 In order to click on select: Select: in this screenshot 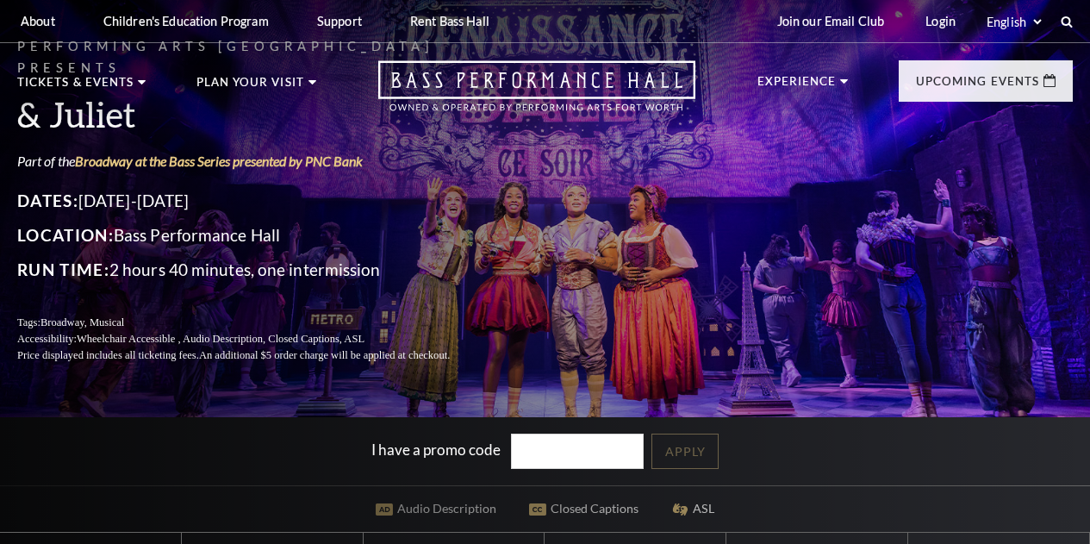, I will do `click(1014, 22)`.